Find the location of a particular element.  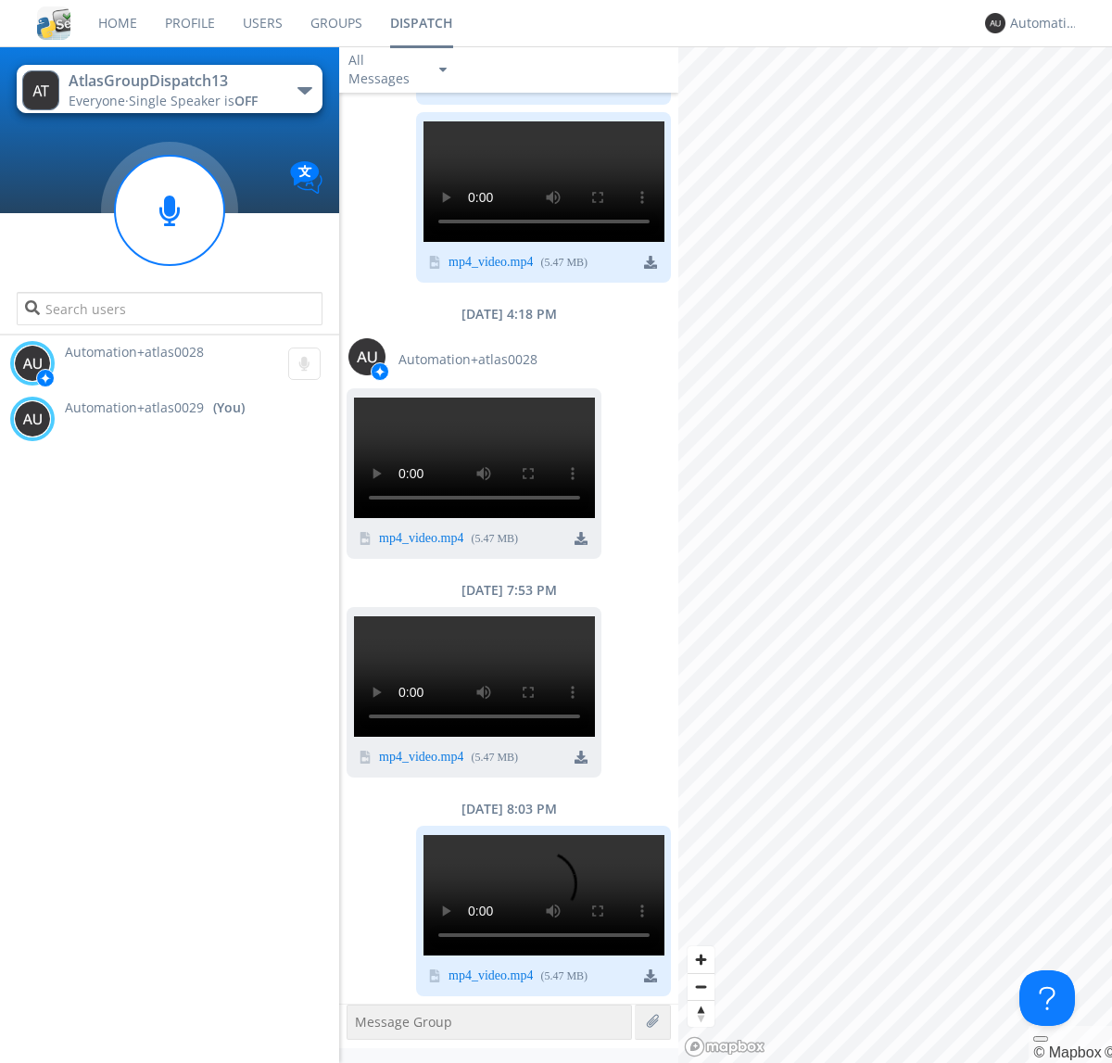

span: OFF is located at coordinates (246, 100).